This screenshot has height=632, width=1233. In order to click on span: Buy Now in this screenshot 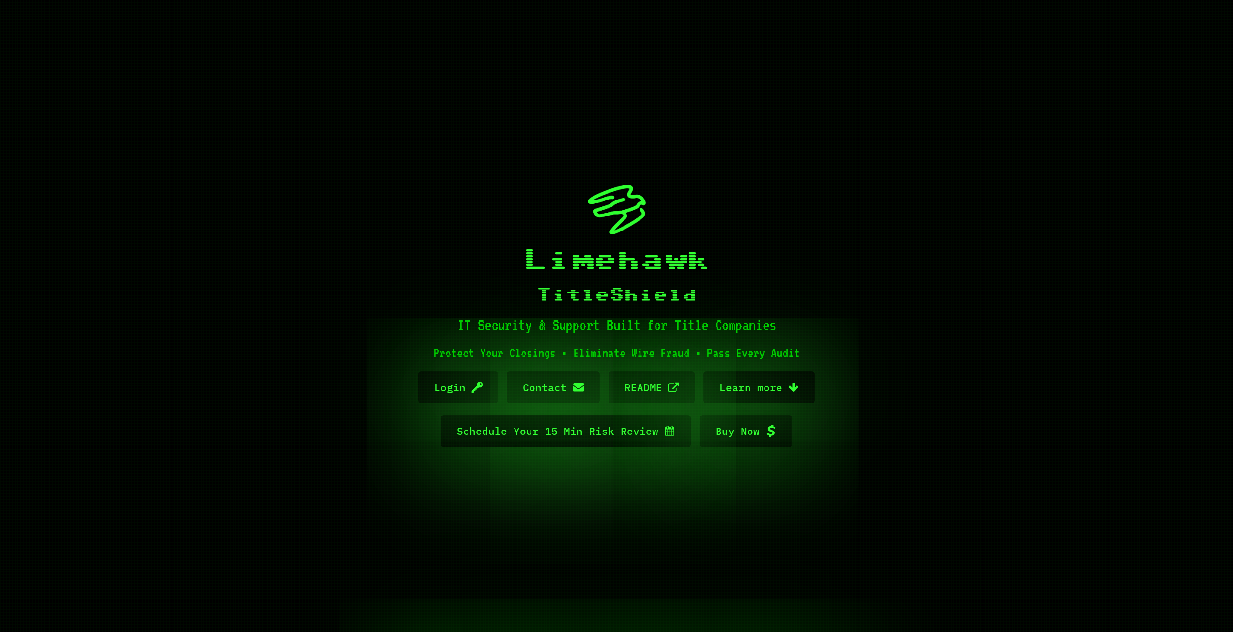, I will do `click(737, 431)`.